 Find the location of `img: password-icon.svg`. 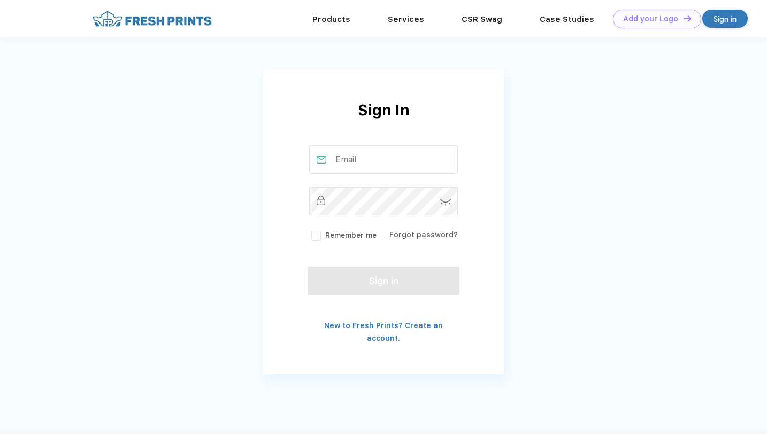

img: password-icon.svg is located at coordinates (446, 202).